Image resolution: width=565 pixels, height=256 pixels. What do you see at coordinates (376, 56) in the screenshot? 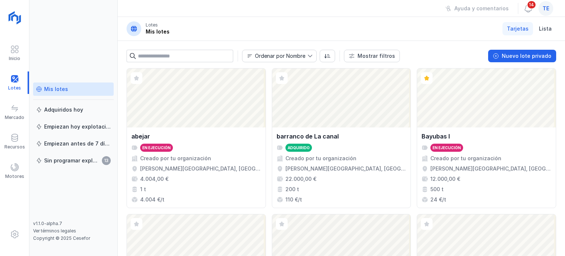
I see `div: Mostrar filtros` at bounding box center [376, 56].